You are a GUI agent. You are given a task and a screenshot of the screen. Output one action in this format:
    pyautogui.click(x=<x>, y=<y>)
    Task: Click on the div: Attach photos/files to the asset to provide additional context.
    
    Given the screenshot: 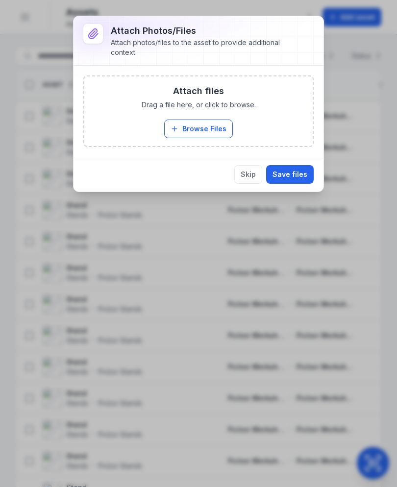 What is the action you would take?
    pyautogui.click(x=204, y=48)
    